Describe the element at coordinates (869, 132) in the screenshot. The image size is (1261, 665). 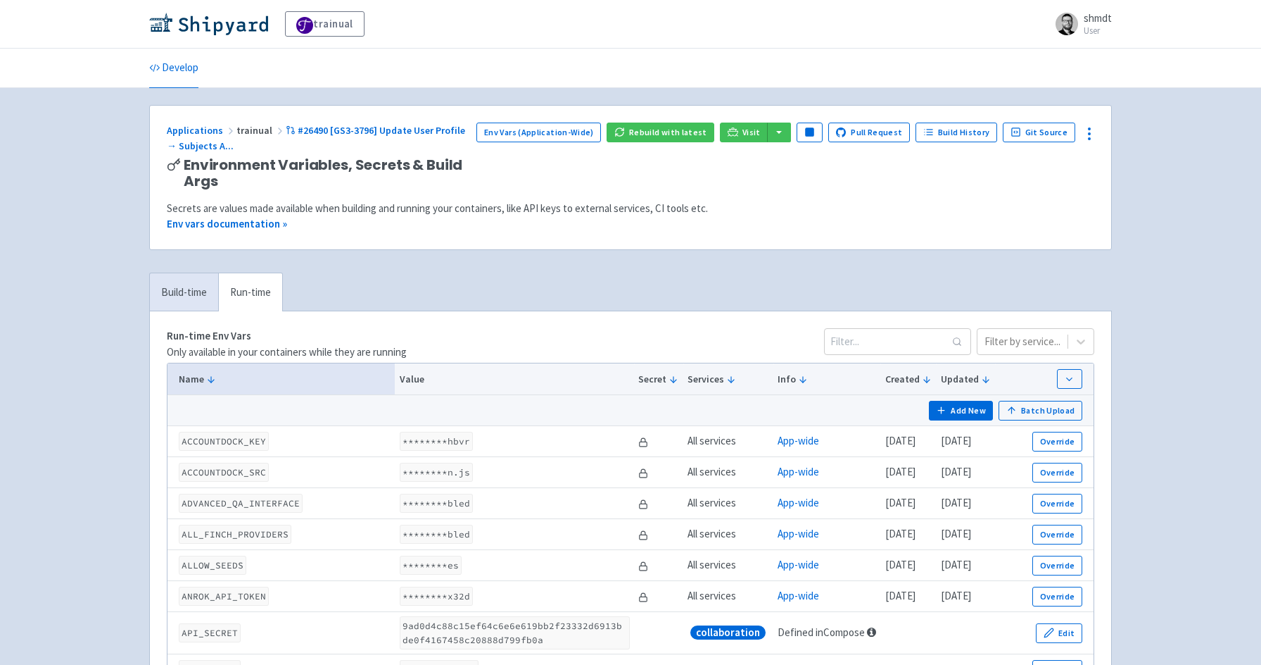
I see `a: Pull Request` at that location.